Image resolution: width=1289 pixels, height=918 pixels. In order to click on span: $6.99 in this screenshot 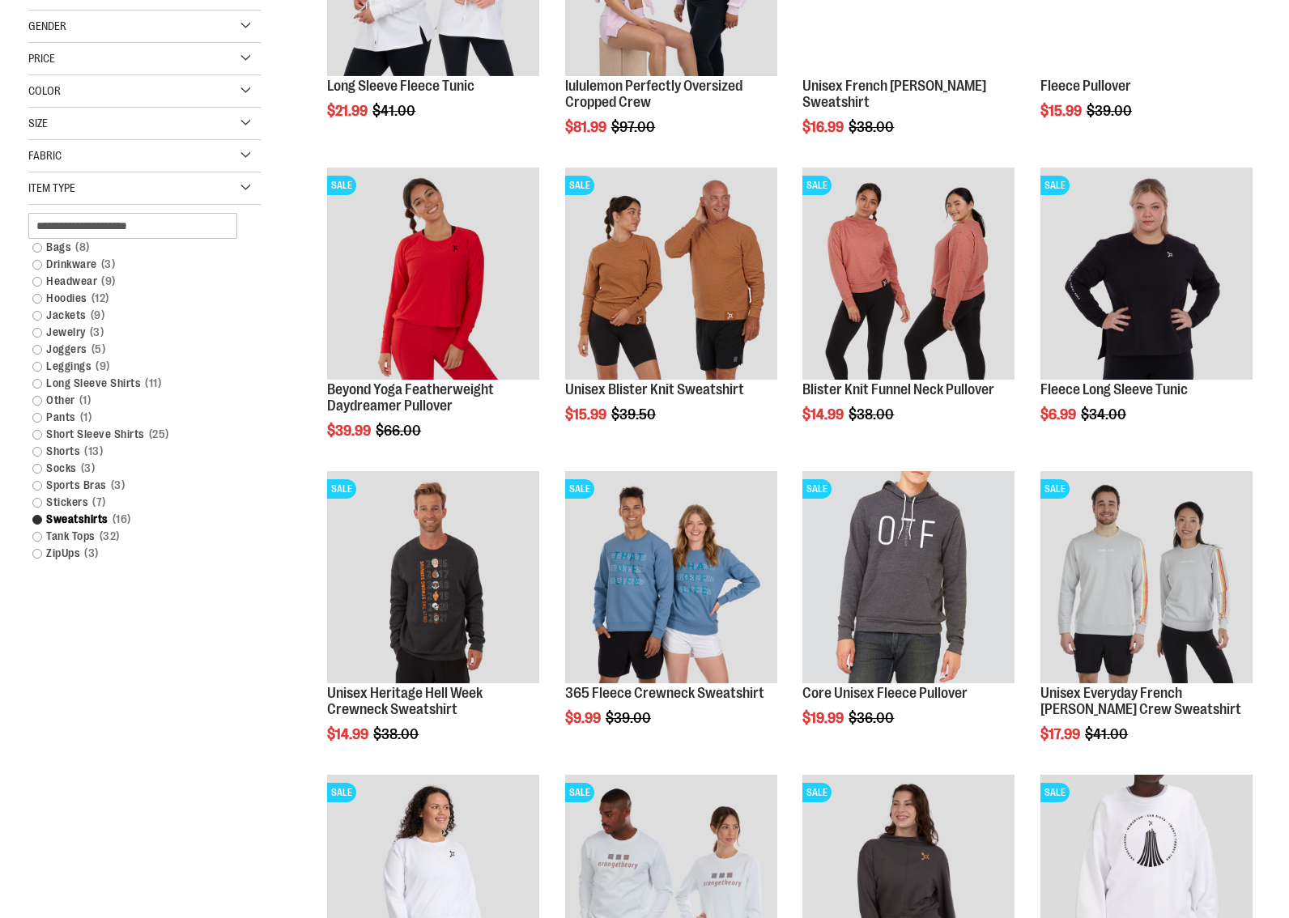, I will do `click(1059, 414)`.